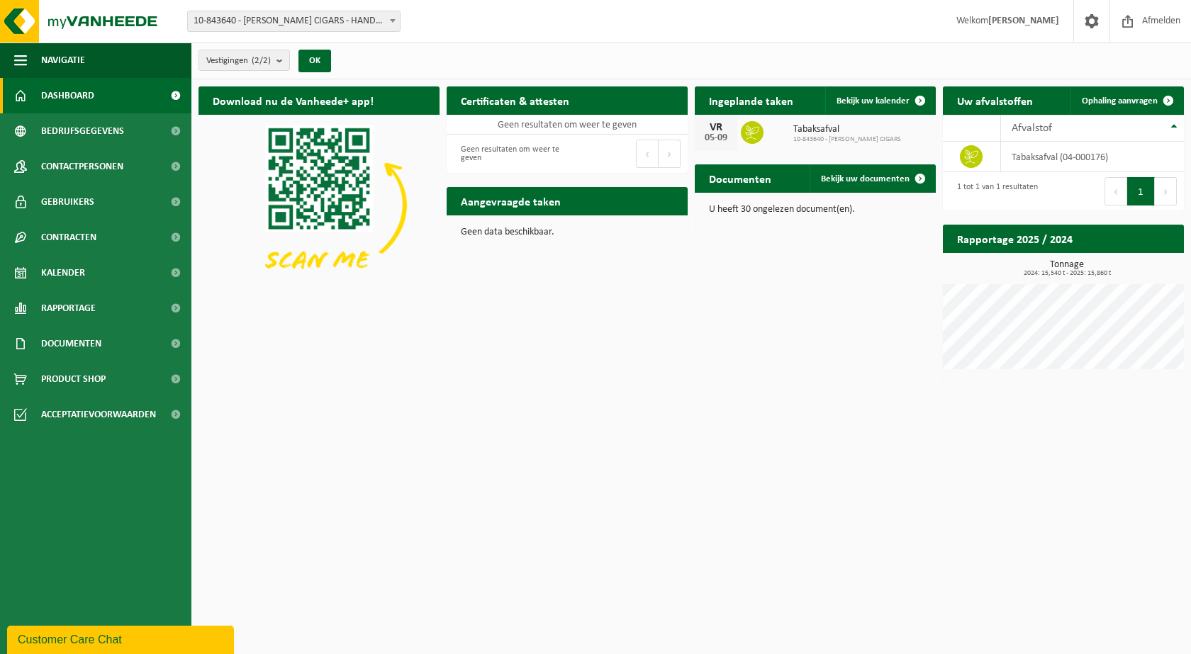 The width and height of the screenshot is (1191, 654). What do you see at coordinates (1140, 191) in the screenshot?
I see `button: 1` at bounding box center [1140, 191].